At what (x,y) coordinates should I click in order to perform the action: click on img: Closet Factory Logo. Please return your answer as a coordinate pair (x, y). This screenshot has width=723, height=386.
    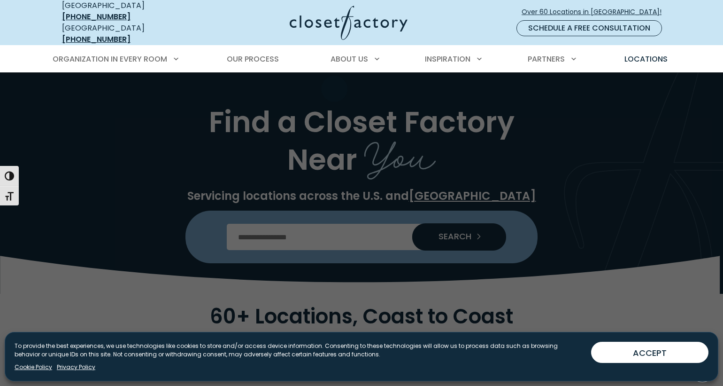
    Looking at the image, I should click on (349, 23).